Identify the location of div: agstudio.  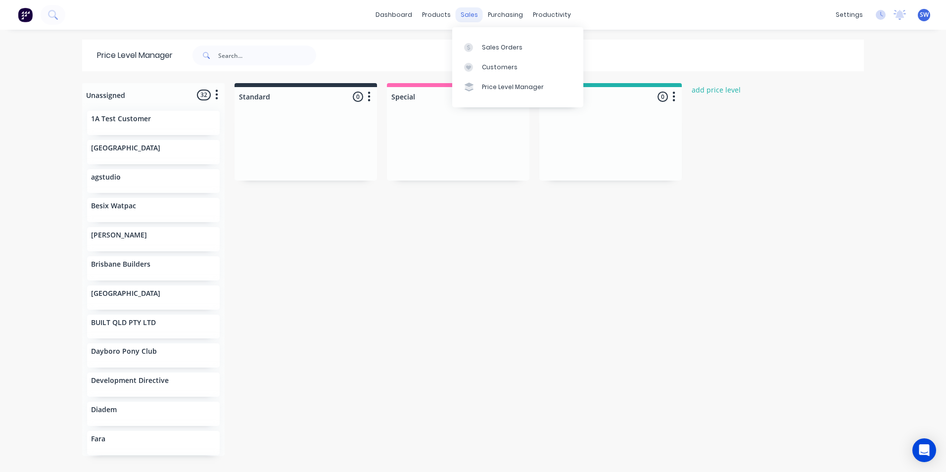
(153, 181).